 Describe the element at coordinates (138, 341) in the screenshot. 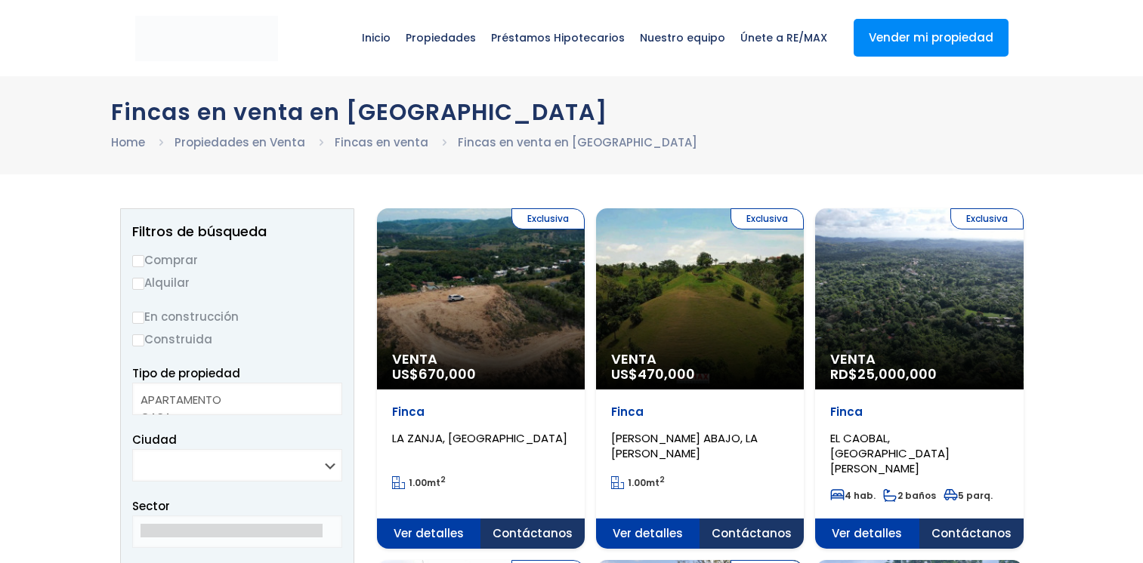

I see `input: Construida` at that location.